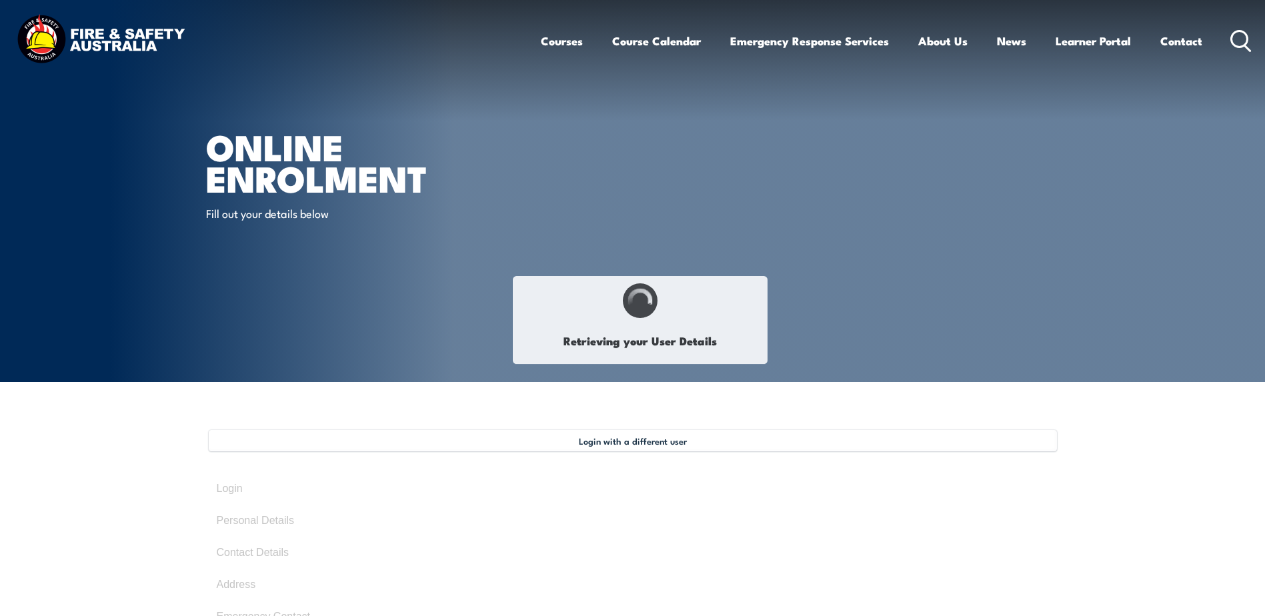 Image resolution: width=1265 pixels, height=616 pixels. What do you see at coordinates (656, 41) in the screenshot?
I see `a: Course Calendar` at bounding box center [656, 41].